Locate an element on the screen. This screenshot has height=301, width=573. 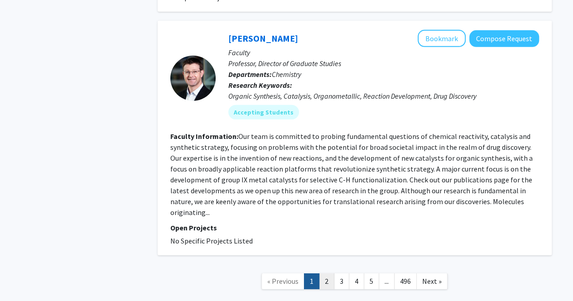
a: Next is located at coordinates (432, 281).